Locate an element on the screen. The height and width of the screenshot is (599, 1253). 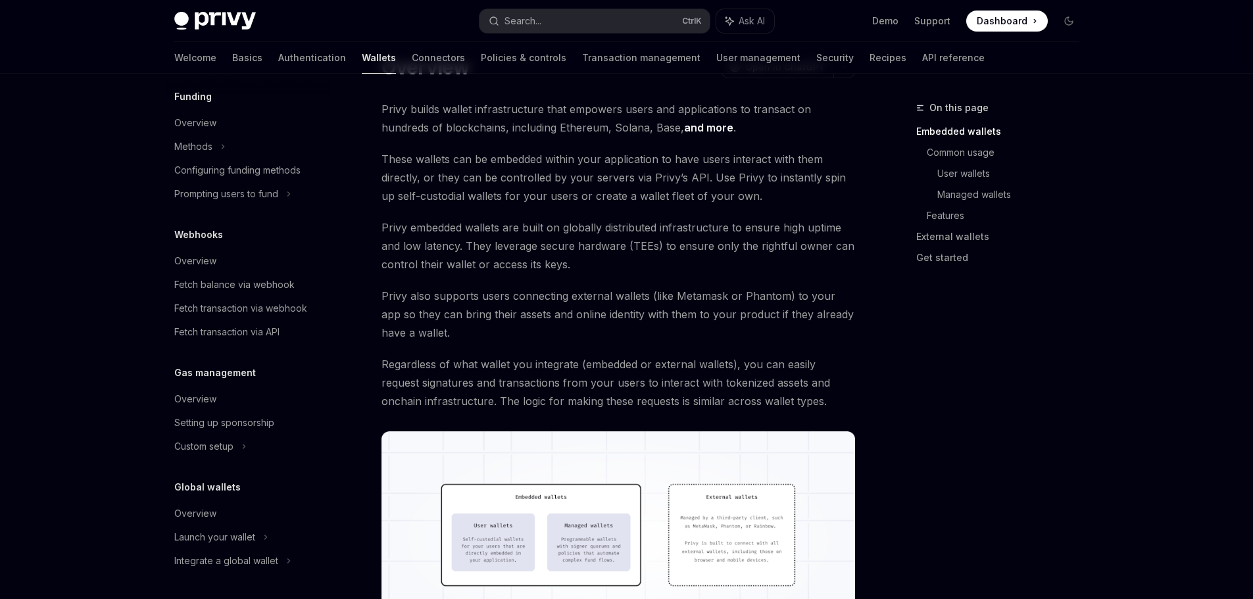
a: User management is located at coordinates (758, 58).